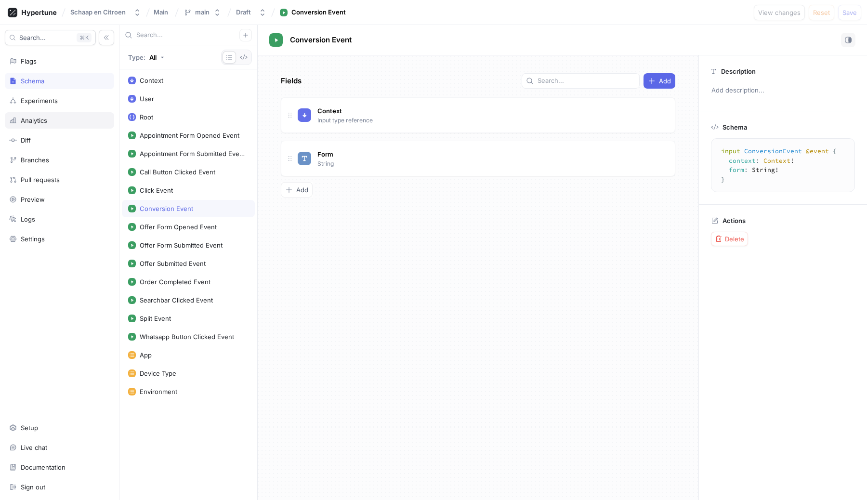 The image size is (867, 500). What do you see at coordinates (192, 154) in the screenshot?
I see `div: Appointment Form Submitted Event` at bounding box center [192, 154].